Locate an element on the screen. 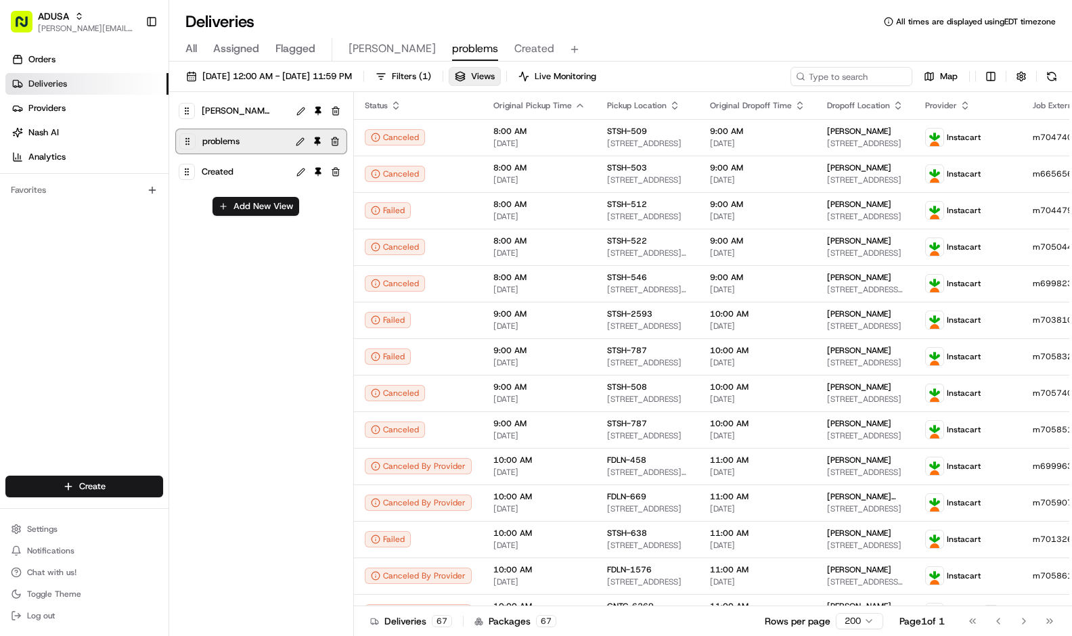 The height and width of the screenshot is (636, 1072). button: Create is located at coordinates (84, 486).